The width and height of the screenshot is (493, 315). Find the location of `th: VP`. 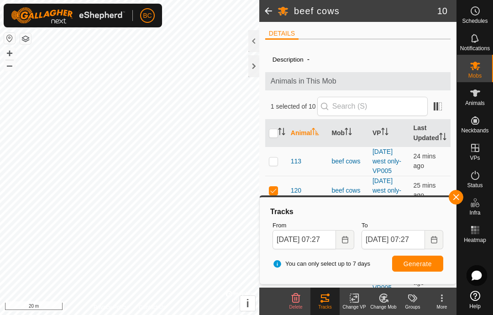

th: VP is located at coordinates (389, 133).